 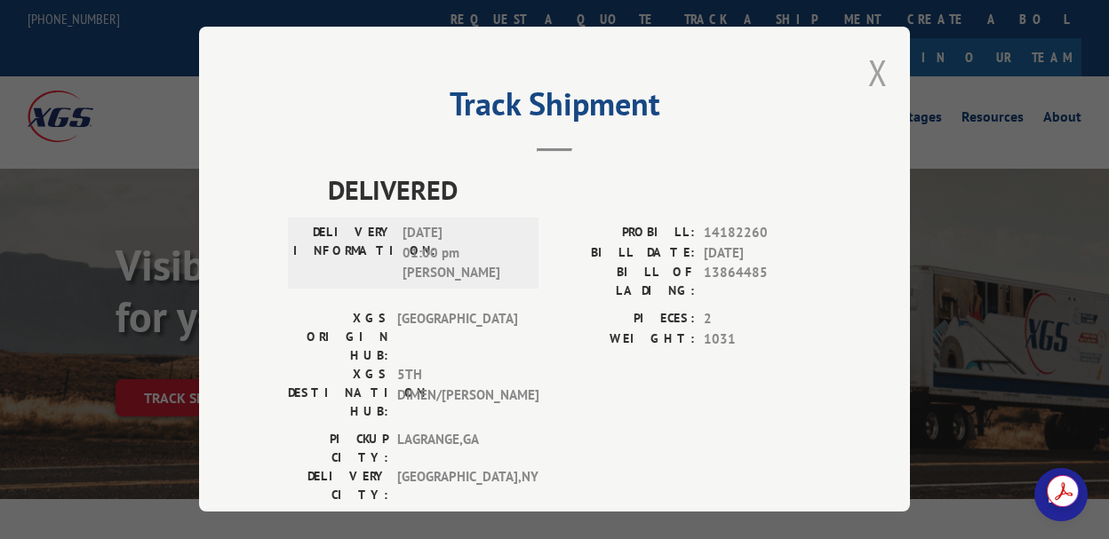 What do you see at coordinates (1061, 495) in the screenshot?
I see `div: Open chat` at bounding box center [1061, 495].